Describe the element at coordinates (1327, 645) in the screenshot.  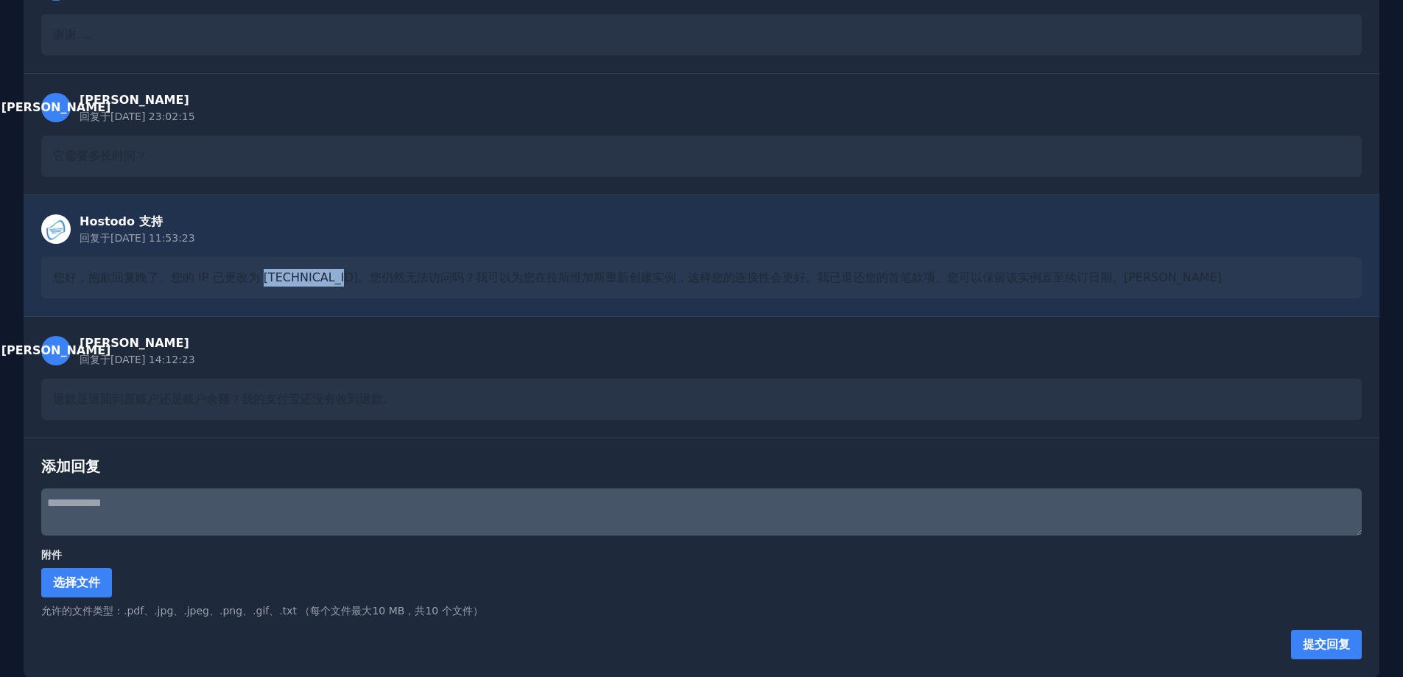
I see `button: 提交回复` at that location.